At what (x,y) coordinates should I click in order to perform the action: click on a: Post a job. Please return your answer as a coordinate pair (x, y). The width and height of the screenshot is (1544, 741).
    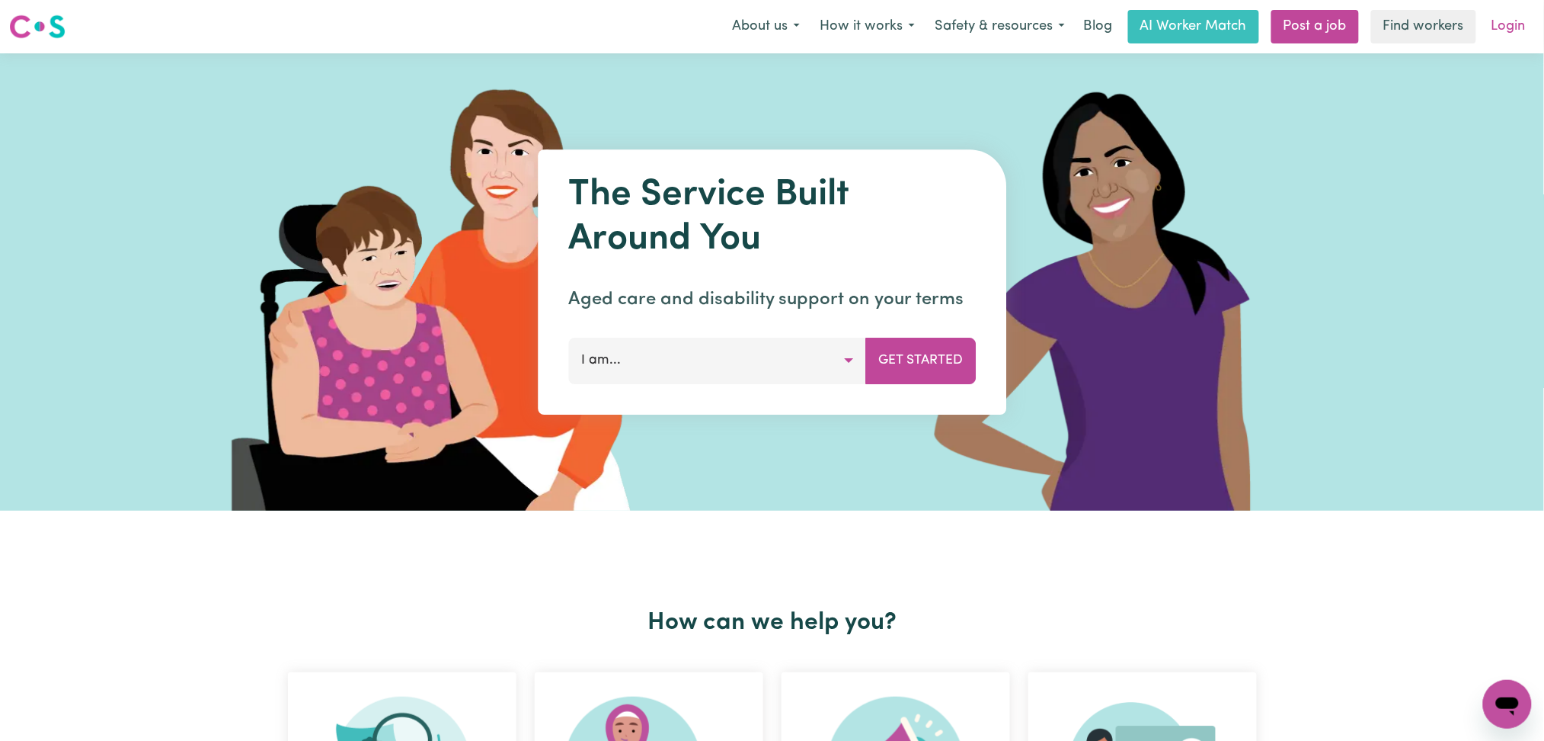
    Looking at the image, I should click on (1315, 27).